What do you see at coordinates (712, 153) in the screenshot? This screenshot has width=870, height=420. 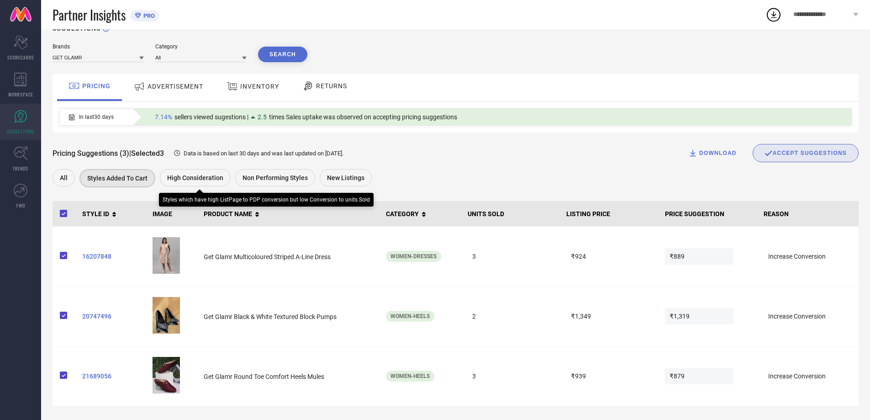 I see `div: DOWNLOAD` at bounding box center [712, 153].